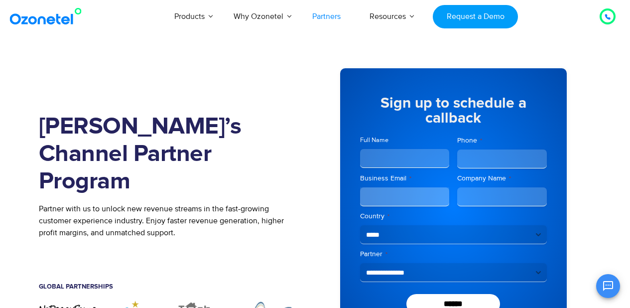 This screenshot has height=308, width=630. Describe the element at coordinates (405, 178) in the screenshot. I see `label: Business Email` at that location.